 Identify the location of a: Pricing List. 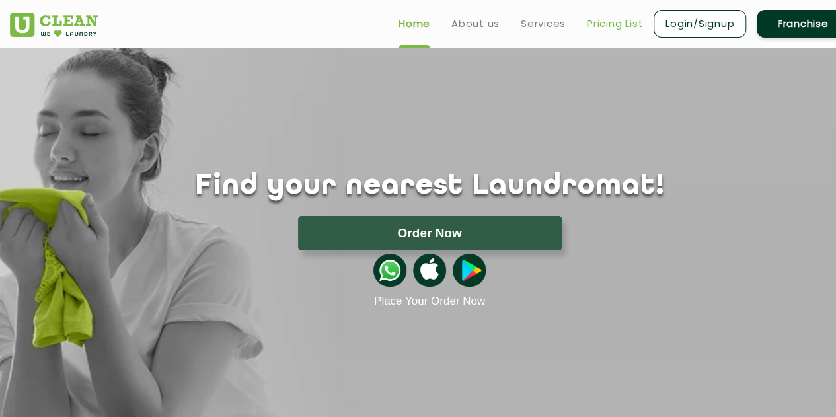
(614, 24).